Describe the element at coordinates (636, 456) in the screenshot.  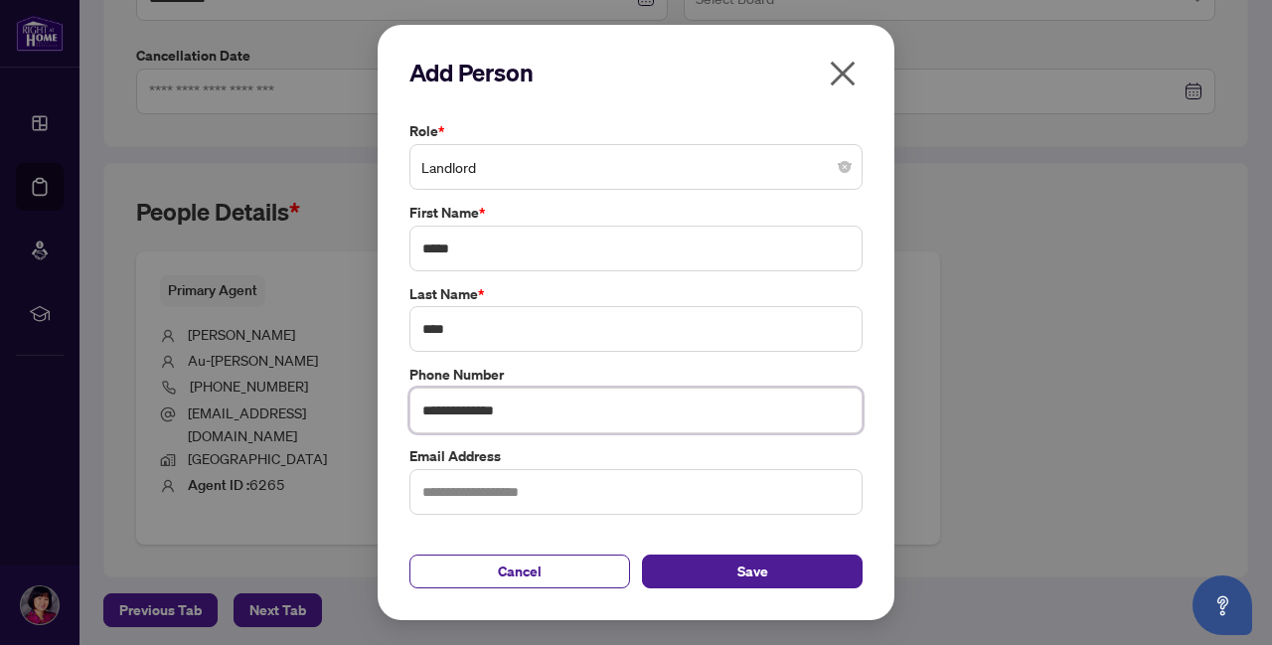
I see `label: Email Address` at that location.